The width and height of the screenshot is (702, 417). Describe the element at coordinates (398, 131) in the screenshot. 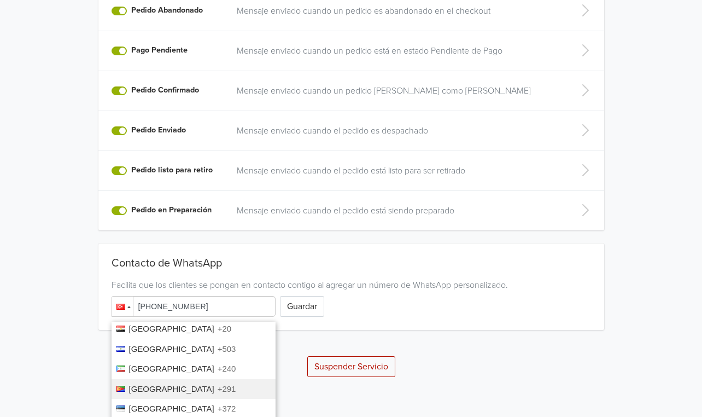

I see `a: Mensaje enviado cuando el pedido es despachado` at that location.